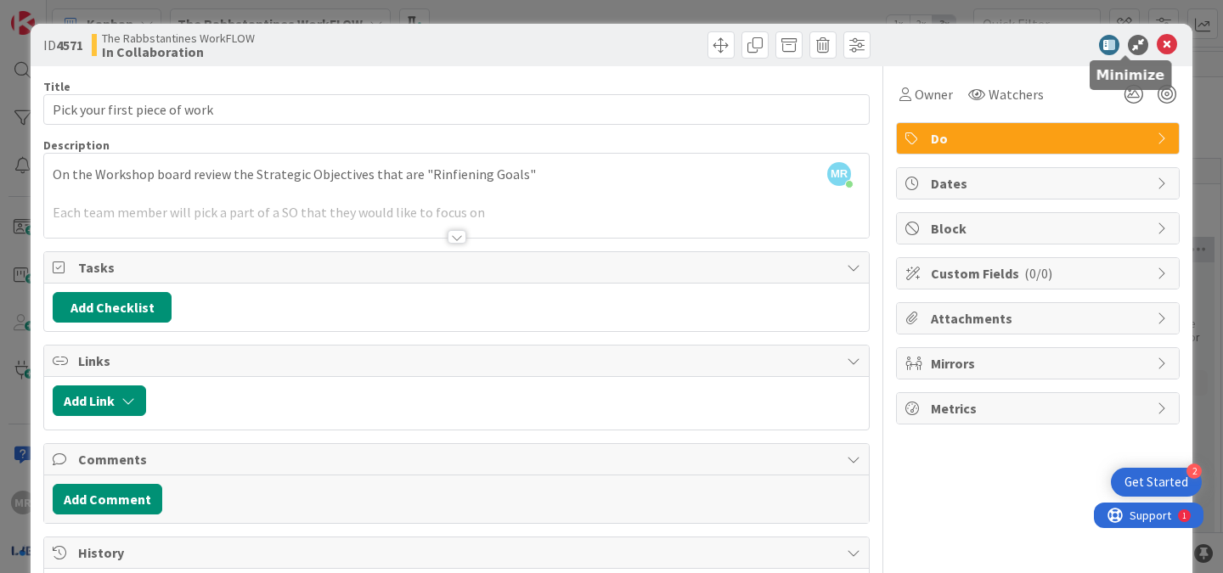 Image resolution: width=1223 pixels, height=573 pixels. Describe the element at coordinates (458, 361) in the screenshot. I see `span: Links` at that location.